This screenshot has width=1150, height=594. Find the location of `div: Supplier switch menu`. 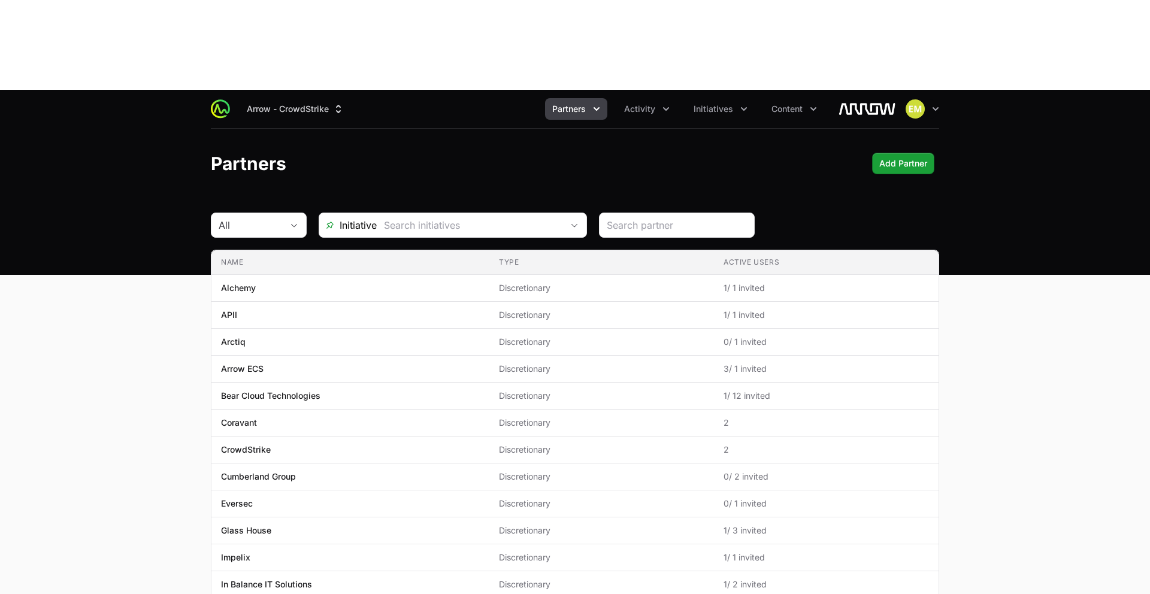

div: Supplier switch menu is located at coordinates (295, 109).